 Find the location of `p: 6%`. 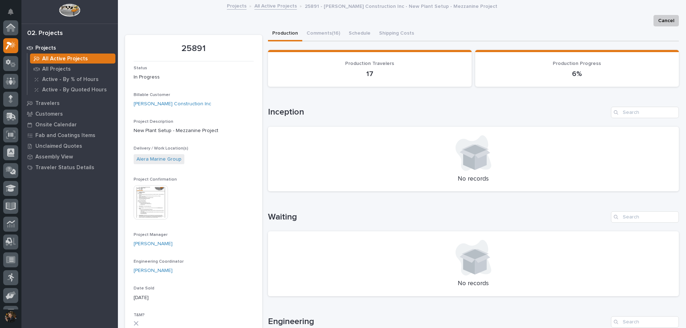

p: 6% is located at coordinates (577, 74).